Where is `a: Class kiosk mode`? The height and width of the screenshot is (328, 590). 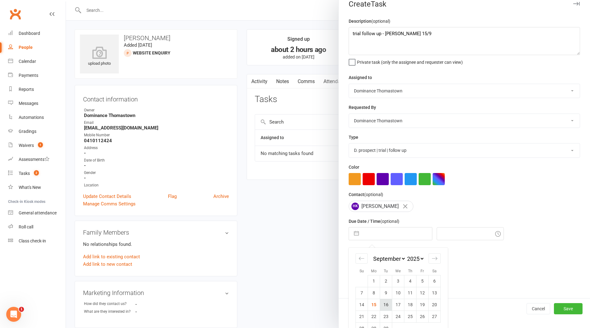
a: Class kiosk mode is located at coordinates (37, 241).